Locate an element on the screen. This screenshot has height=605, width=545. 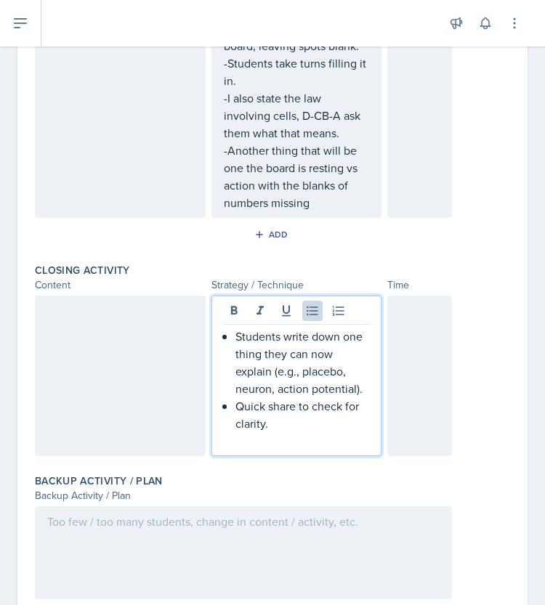
div: Strategy / Technique is located at coordinates (296, 285).